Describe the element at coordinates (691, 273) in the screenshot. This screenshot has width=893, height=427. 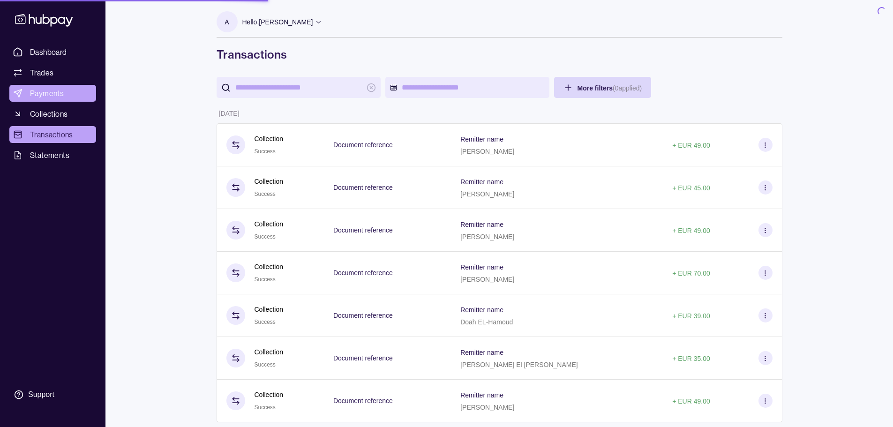
I see `p: + EUR 70.00` at that location.